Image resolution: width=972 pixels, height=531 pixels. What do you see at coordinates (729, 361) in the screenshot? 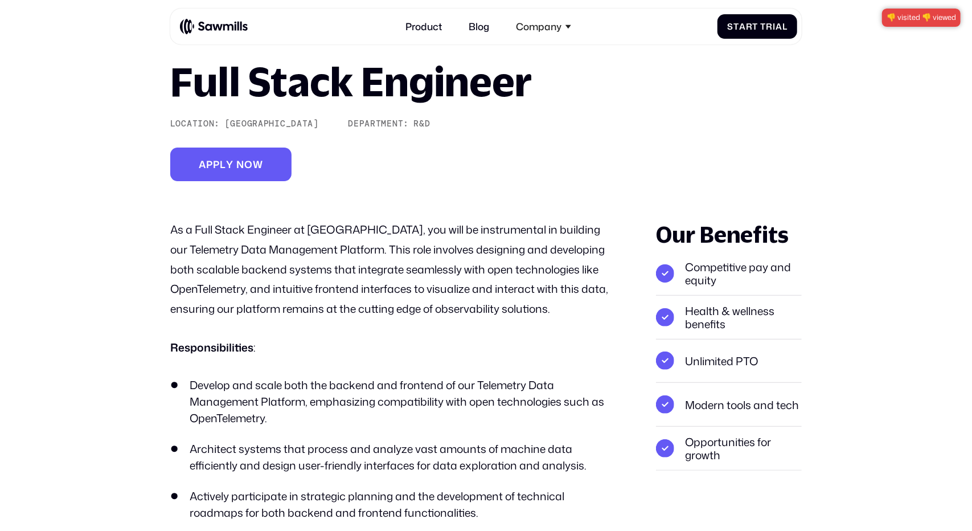
I see `li: Unlimited PTO` at bounding box center [729, 361].